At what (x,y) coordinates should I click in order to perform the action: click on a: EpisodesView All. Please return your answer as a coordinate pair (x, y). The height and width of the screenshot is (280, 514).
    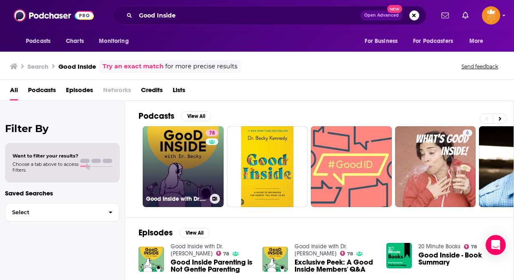
    Looking at the image, I should click on (174, 233).